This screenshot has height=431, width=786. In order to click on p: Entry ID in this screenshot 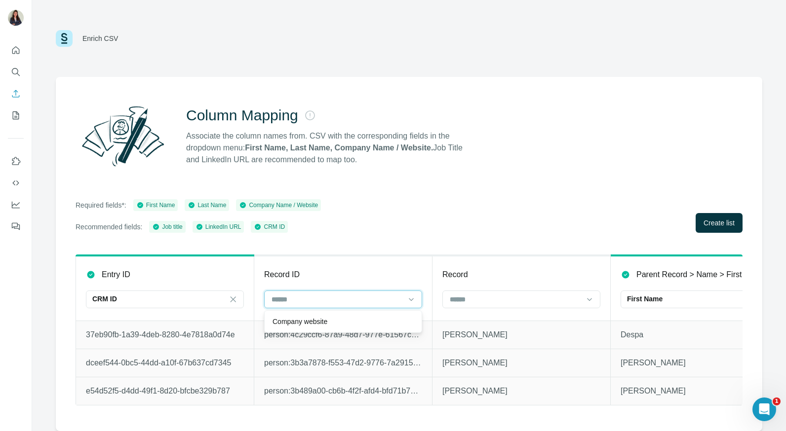, I will do `click(116, 275)`.